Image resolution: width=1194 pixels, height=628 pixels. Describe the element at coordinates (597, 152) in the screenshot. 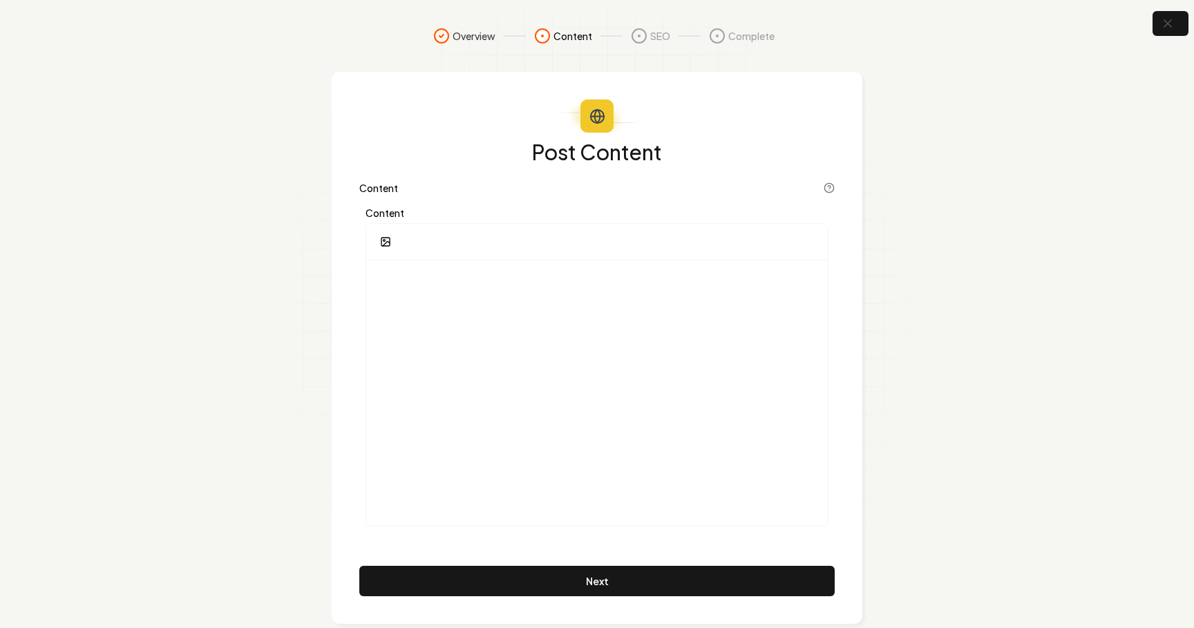

I see `h1: Post Content` at that location.